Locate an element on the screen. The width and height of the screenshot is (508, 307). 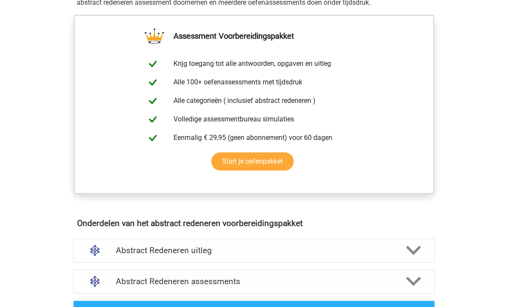
h4: Onderdelen van het abstract redeneren voorbereidingspakket is located at coordinates (254, 223).